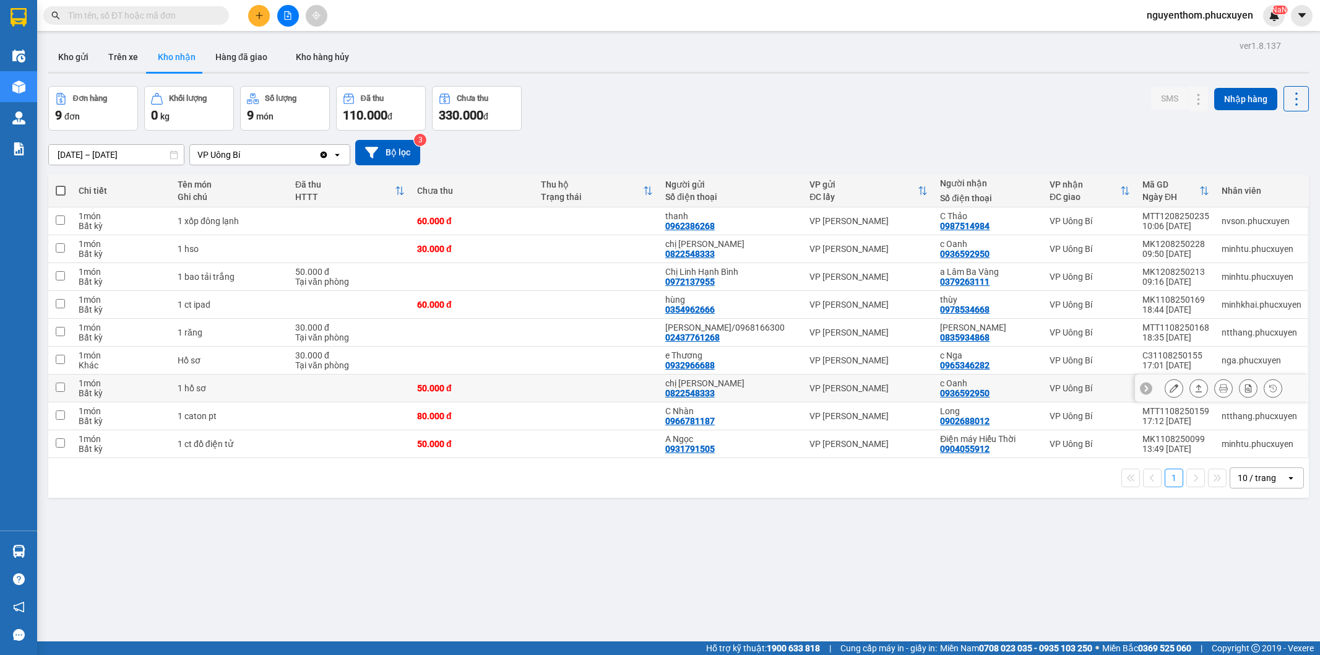  What do you see at coordinates (473, 444) in the screenshot?
I see `div: 50.000 đ` at bounding box center [473, 444].